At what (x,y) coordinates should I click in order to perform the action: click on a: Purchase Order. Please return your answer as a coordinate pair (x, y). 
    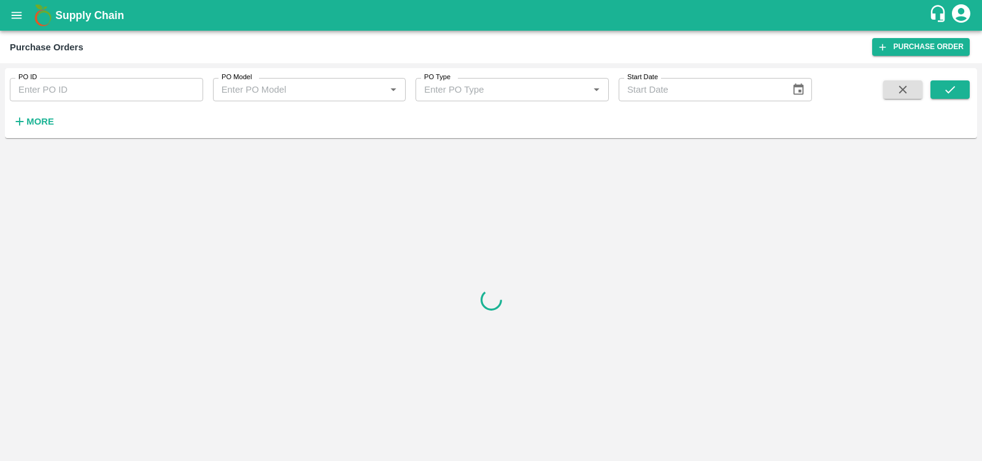
    Looking at the image, I should click on (920, 47).